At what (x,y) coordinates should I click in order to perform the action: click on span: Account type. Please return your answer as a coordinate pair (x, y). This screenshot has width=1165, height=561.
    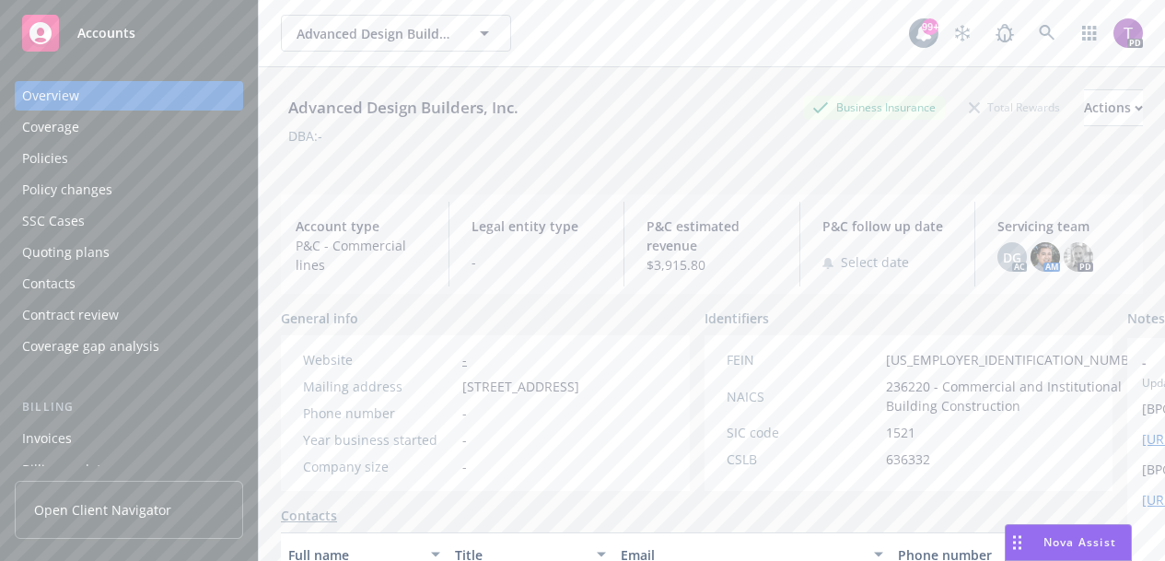
    Looking at the image, I should click on (361, 226).